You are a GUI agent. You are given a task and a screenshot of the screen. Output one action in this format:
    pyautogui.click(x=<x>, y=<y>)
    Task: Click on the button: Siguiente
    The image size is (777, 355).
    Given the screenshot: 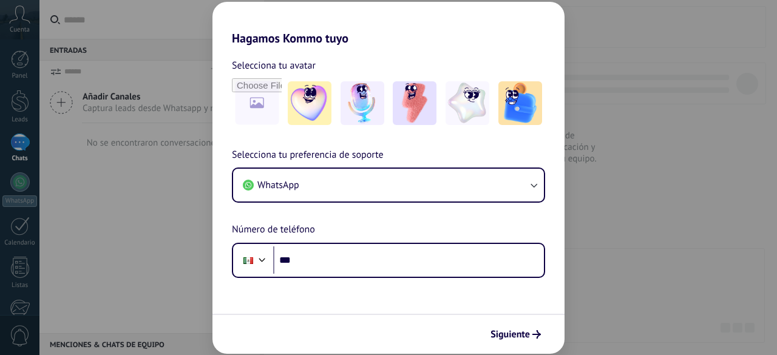 What is the action you would take?
    pyautogui.click(x=516, y=335)
    